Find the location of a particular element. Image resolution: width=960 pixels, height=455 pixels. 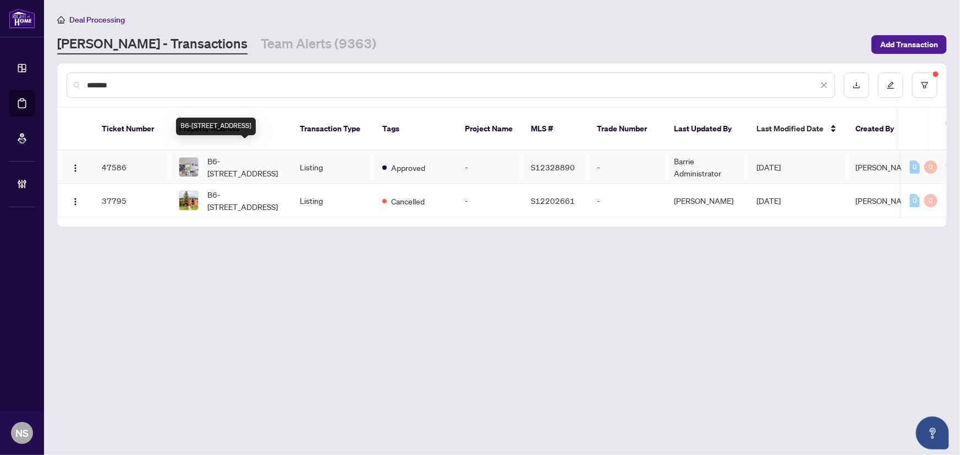

button: edit is located at coordinates (890, 85).